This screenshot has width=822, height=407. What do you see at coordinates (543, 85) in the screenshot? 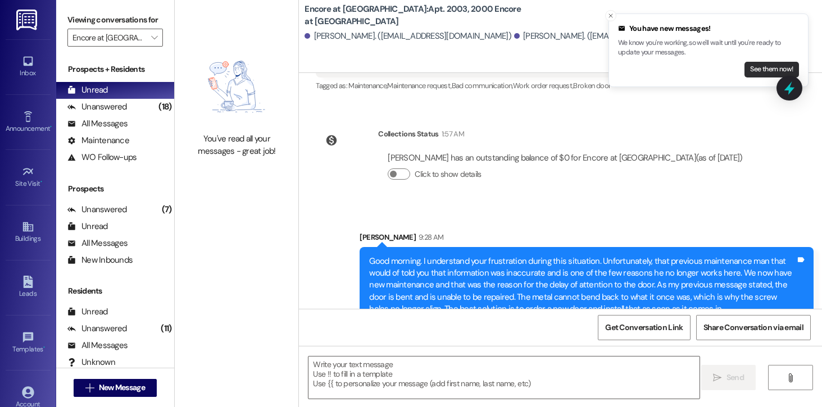
I see `span: Work order request ,` at bounding box center [543, 85].